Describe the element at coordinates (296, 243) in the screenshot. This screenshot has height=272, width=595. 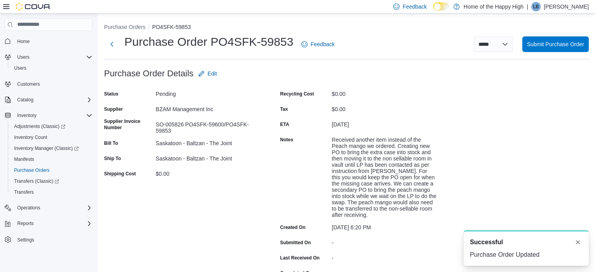
I see `label: Submitted On` at that location.